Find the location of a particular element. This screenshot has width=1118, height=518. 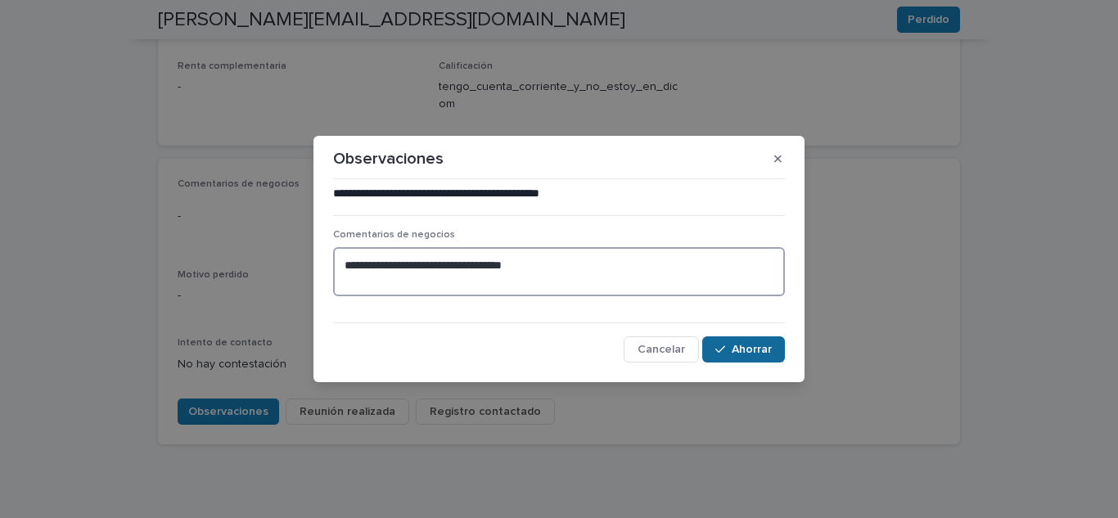

font: Comentarios de negocios is located at coordinates (394, 235).